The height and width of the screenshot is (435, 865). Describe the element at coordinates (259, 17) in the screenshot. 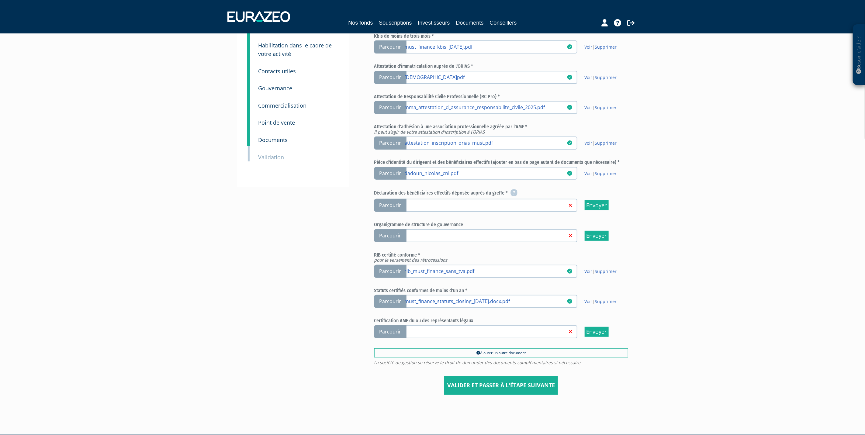

I see `img: 1732889491-logotype_eurazeo_blanc_rvb.png` at that location.